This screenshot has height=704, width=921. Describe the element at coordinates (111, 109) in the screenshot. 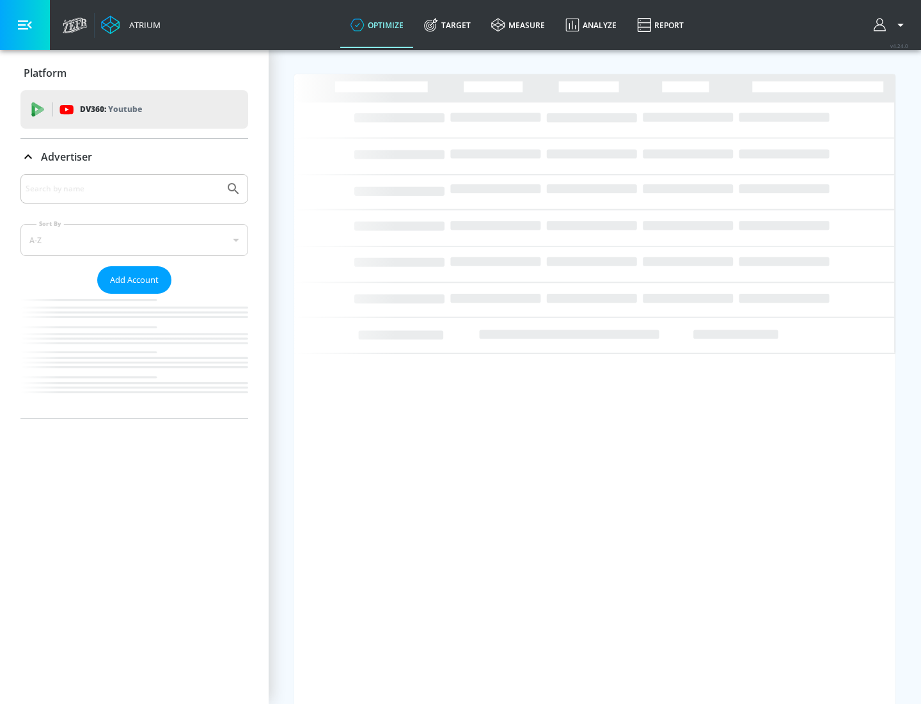

I see `p: DV360:` at that location.